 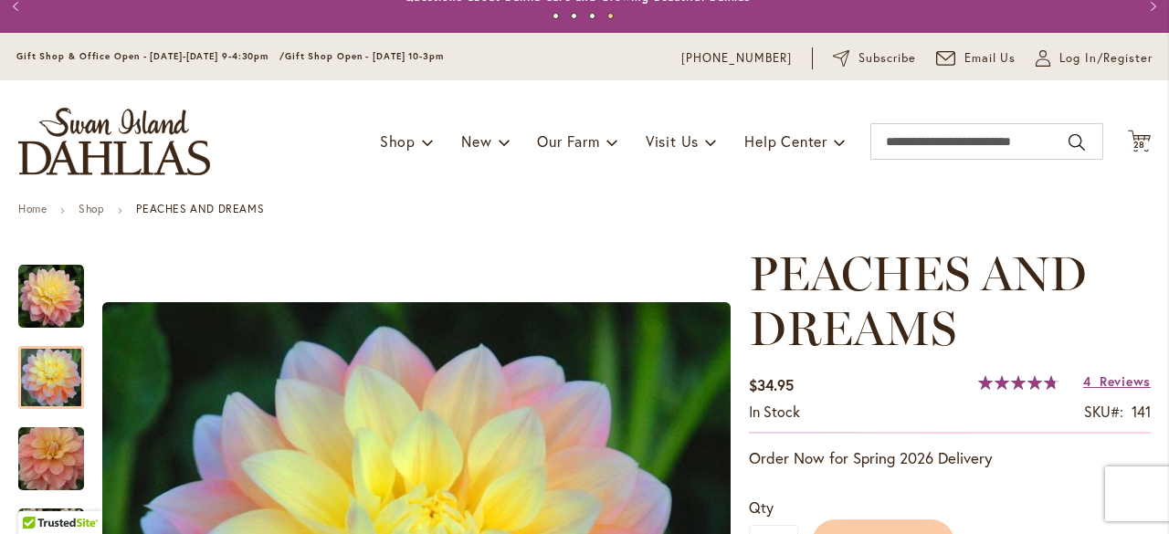 What do you see at coordinates (1103, 411) in the screenshot?
I see `strong: SKU` at bounding box center [1103, 411].